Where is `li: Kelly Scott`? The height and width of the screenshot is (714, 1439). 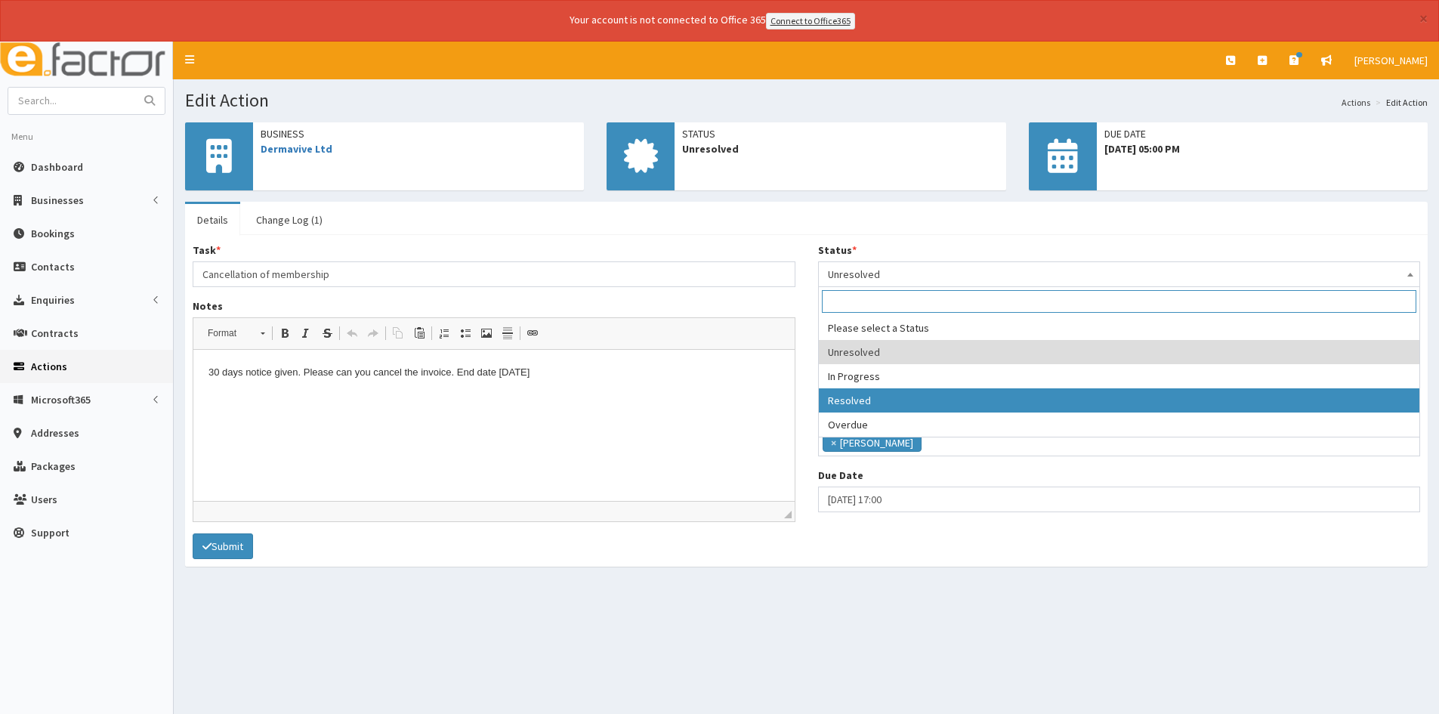
li: Kelly Scott is located at coordinates (872, 443).